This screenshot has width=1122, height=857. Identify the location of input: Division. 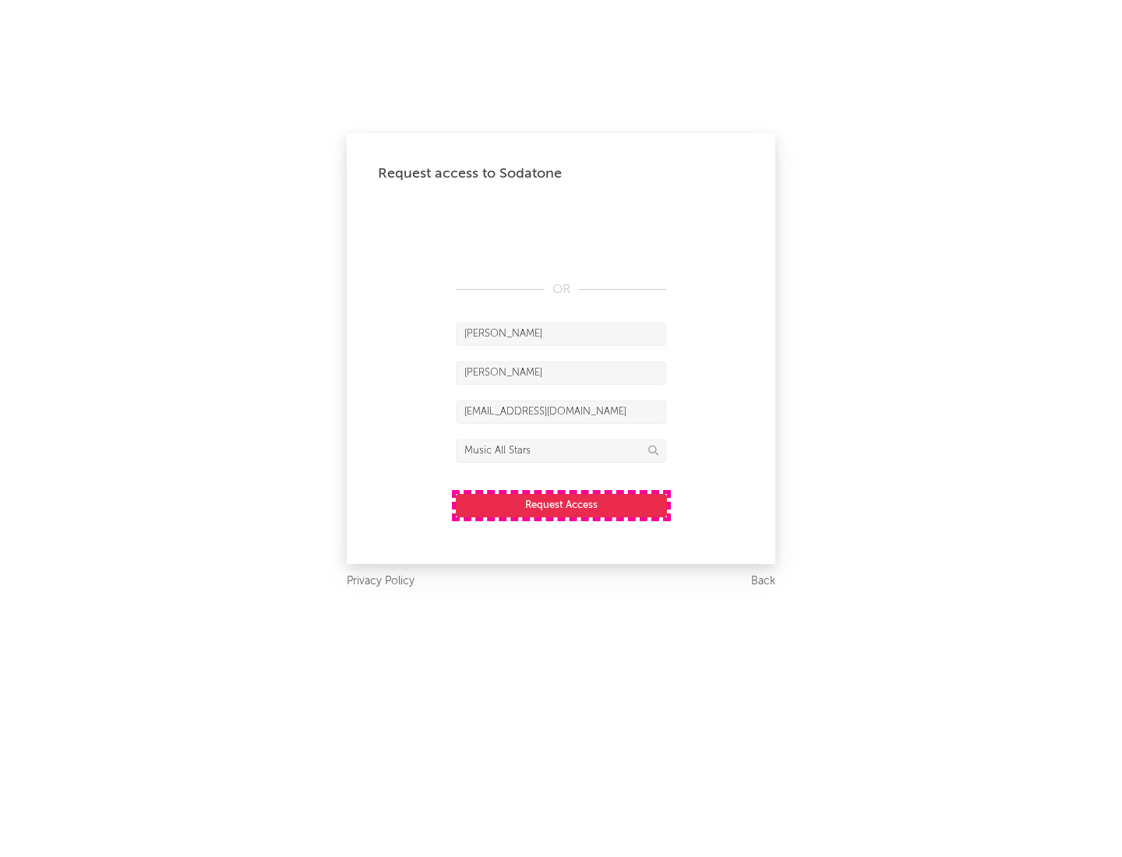
(561, 451).